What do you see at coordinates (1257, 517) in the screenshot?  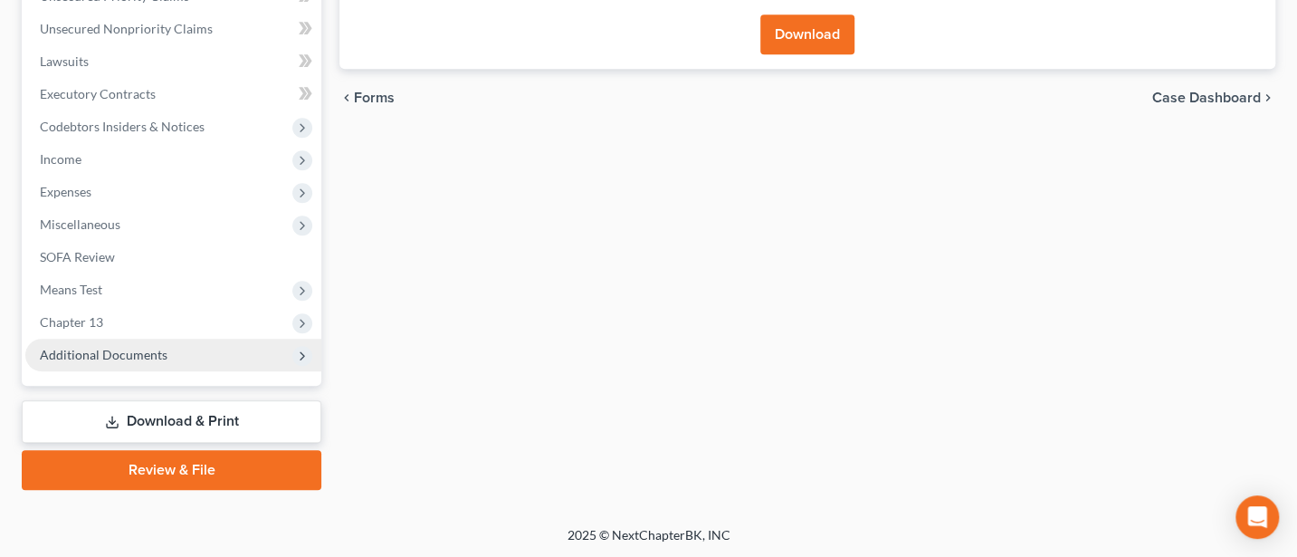 I see `div: Open Intercom Messenger` at bounding box center [1257, 517].